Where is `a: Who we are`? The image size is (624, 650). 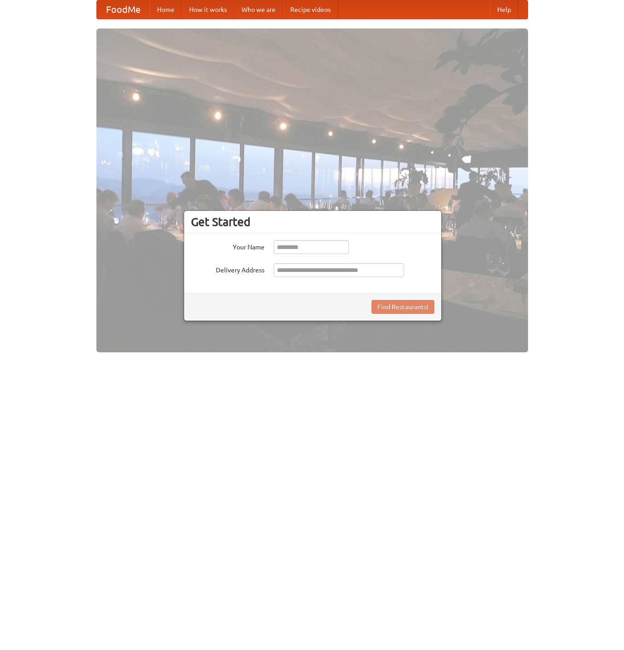 a: Who we are is located at coordinates (258, 10).